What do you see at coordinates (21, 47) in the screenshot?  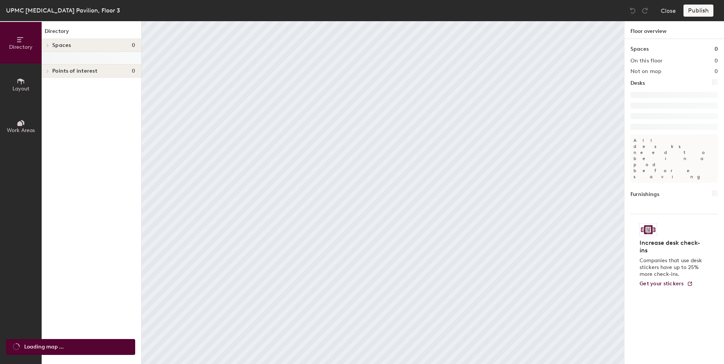 I see `span: Directory` at bounding box center [21, 47].